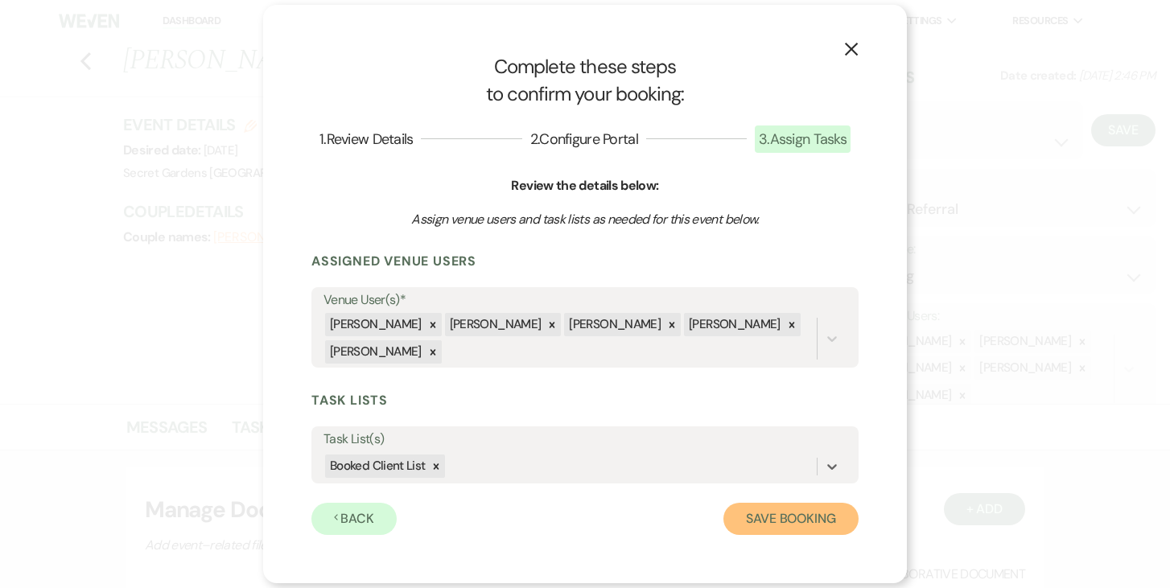  What do you see at coordinates (585, 300) in the screenshot?
I see `label: Venue User(s)*` at bounding box center [585, 300].